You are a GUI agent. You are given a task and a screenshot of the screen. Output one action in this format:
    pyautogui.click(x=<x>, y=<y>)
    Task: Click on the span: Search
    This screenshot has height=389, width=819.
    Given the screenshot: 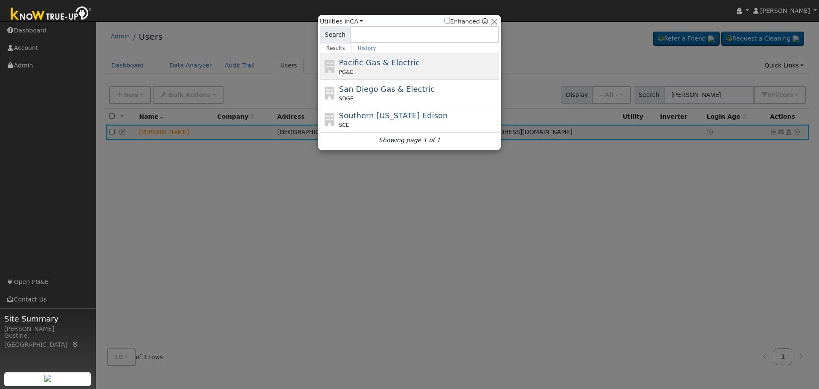 What is the action you would take?
    pyautogui.click(x=335, y=35)
    